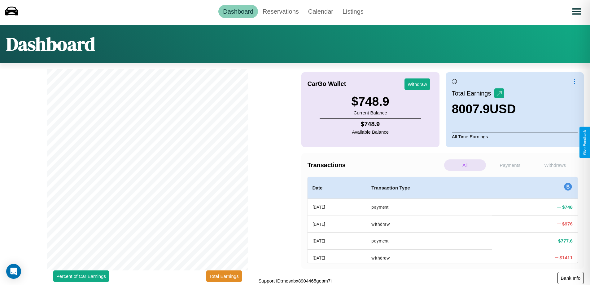 The height and width of the screenshot is (285, 590). What do you see at coordinates (295, 280) in the screenshot?
I see `p: Support ID: mesnbx8904465gepm7i` at bounding box center [295, 280].